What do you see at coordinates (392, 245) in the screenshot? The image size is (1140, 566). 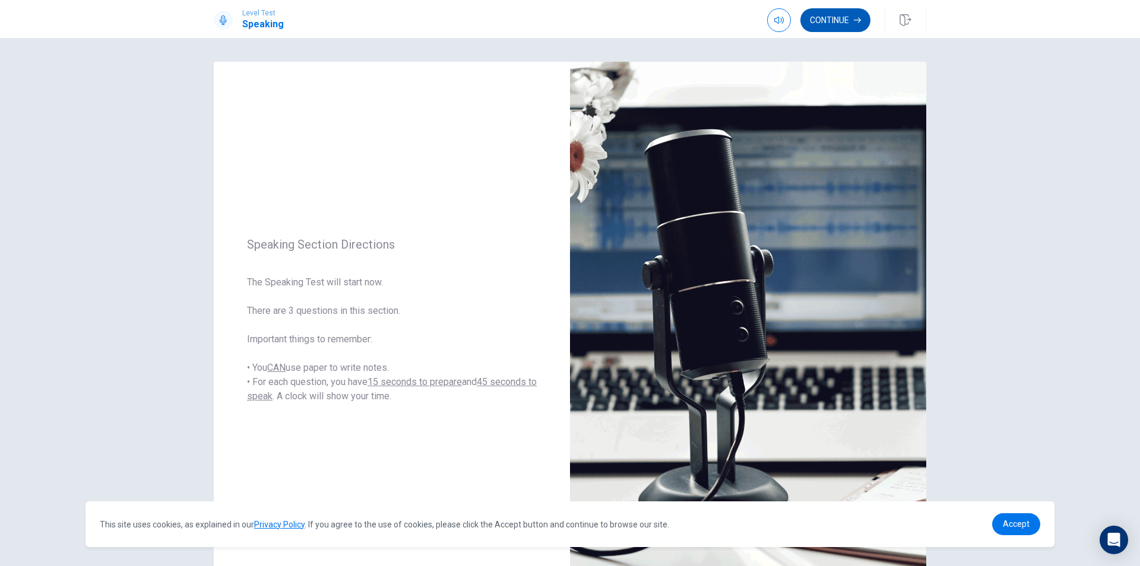 I see `span: Speaking Section Directions` at bounding box center [392, 245].